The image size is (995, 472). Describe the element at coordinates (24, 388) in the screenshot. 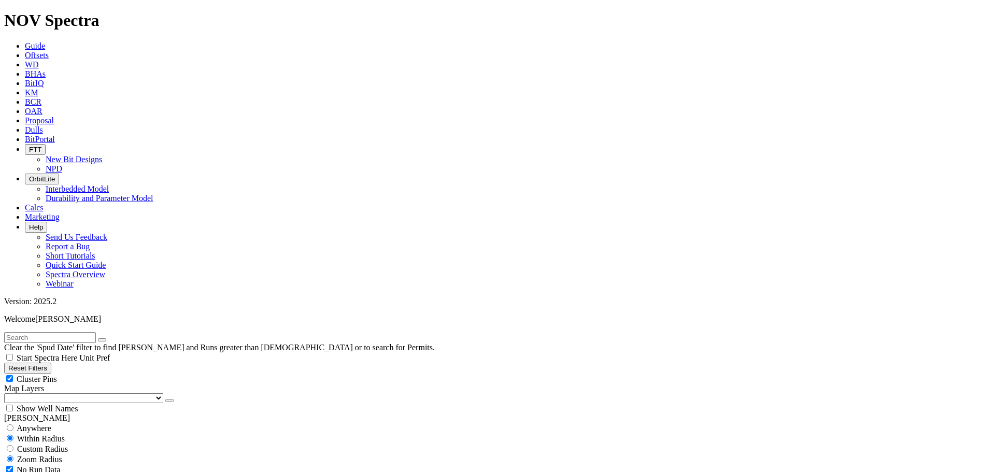

I see `span: Map Layers` at that location.